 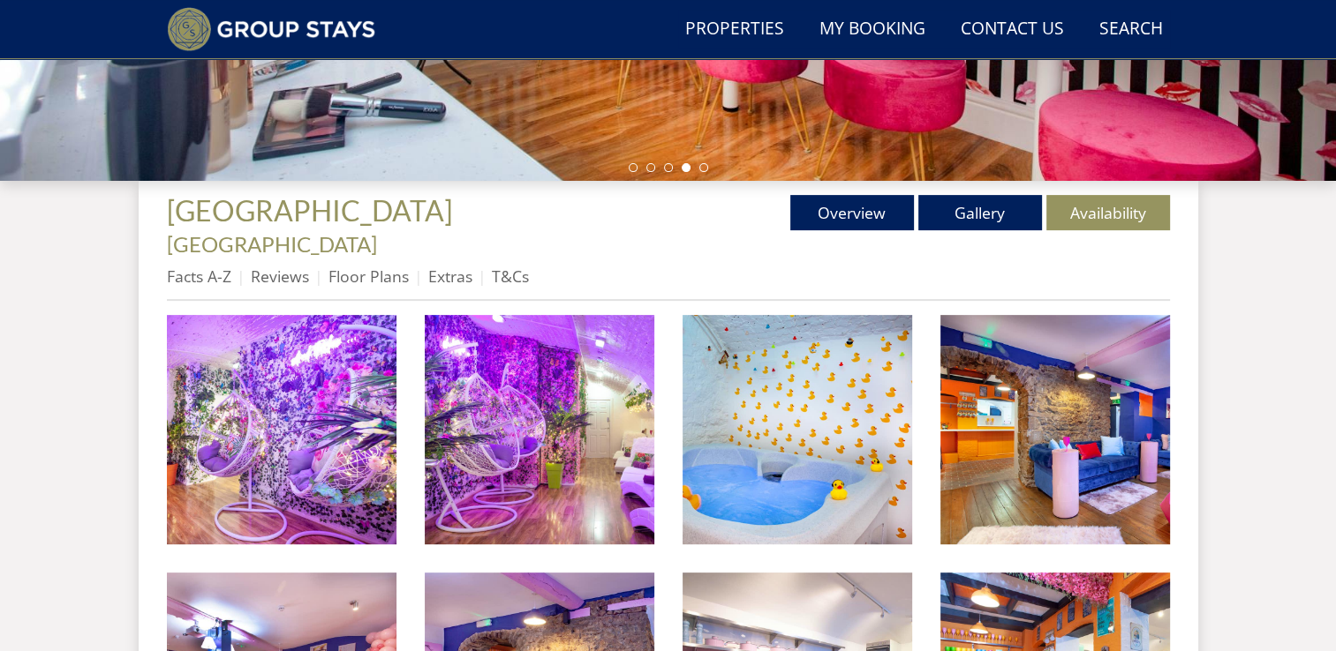 I want to click on img: Palooza Townhouse: Spend downtime in the relaxation zone - because you really are worth it, so click(x=539, y=430).